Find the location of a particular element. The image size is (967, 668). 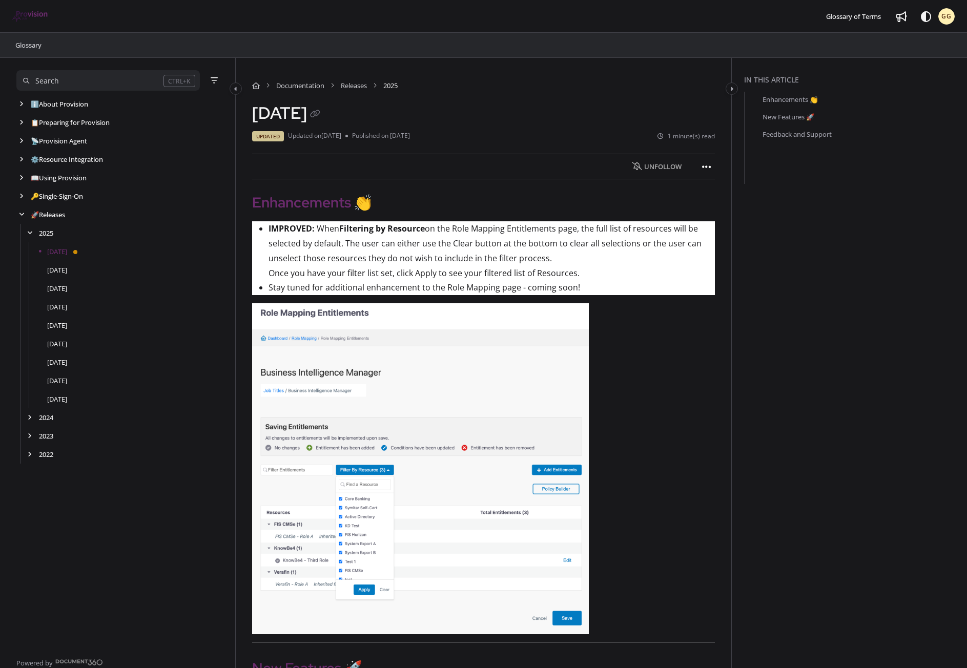

a: Project logo is located at coordinates (30, 16).